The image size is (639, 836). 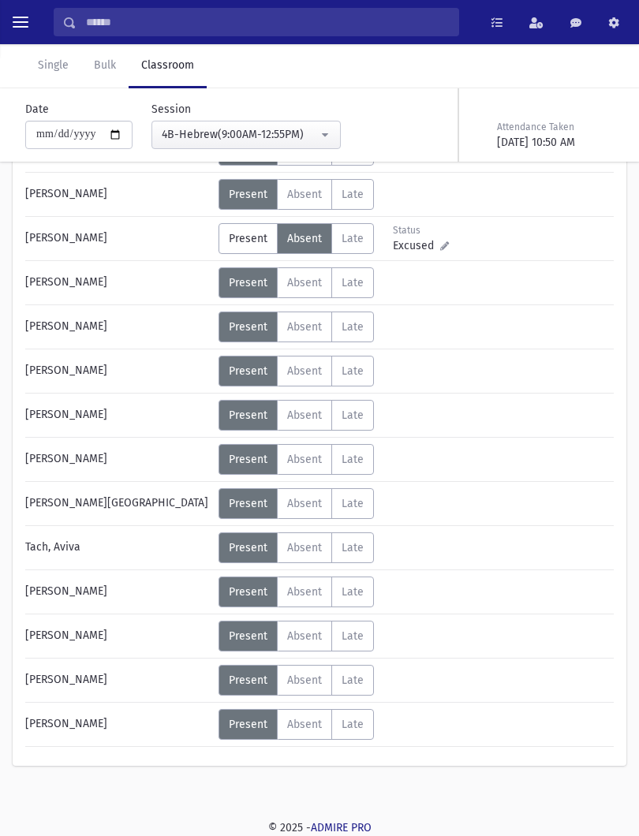 I want to click on input: Search, so click(x=267, y=22).